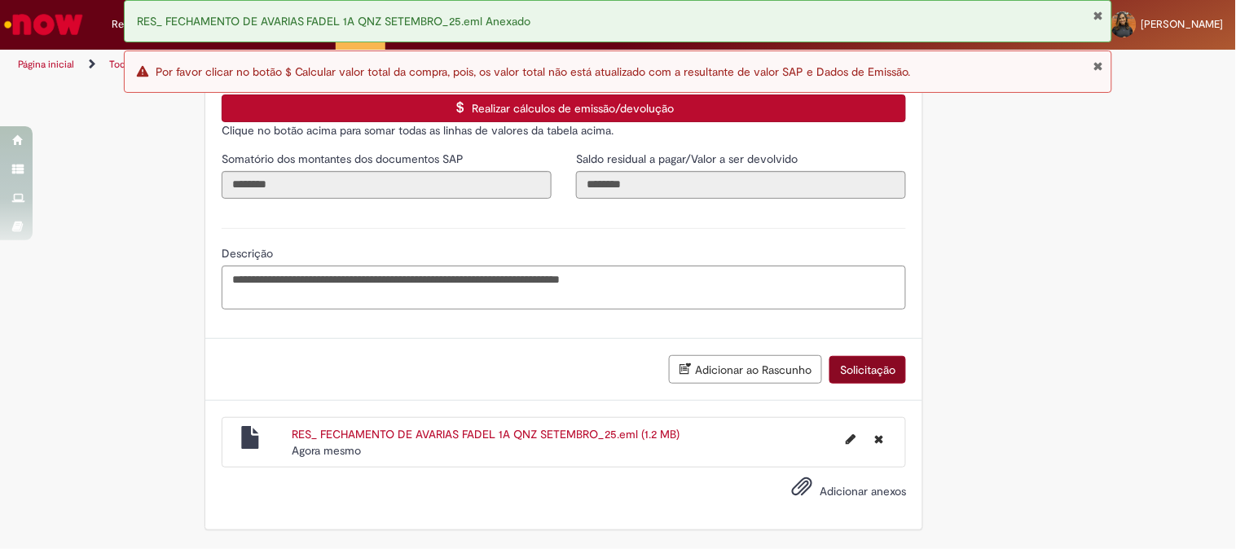  What do you see at coordinates (386, 185) in the screenshot?
I see `input: Somatório dos montantes dos documentos SAP` at bounding box center [386, 185].